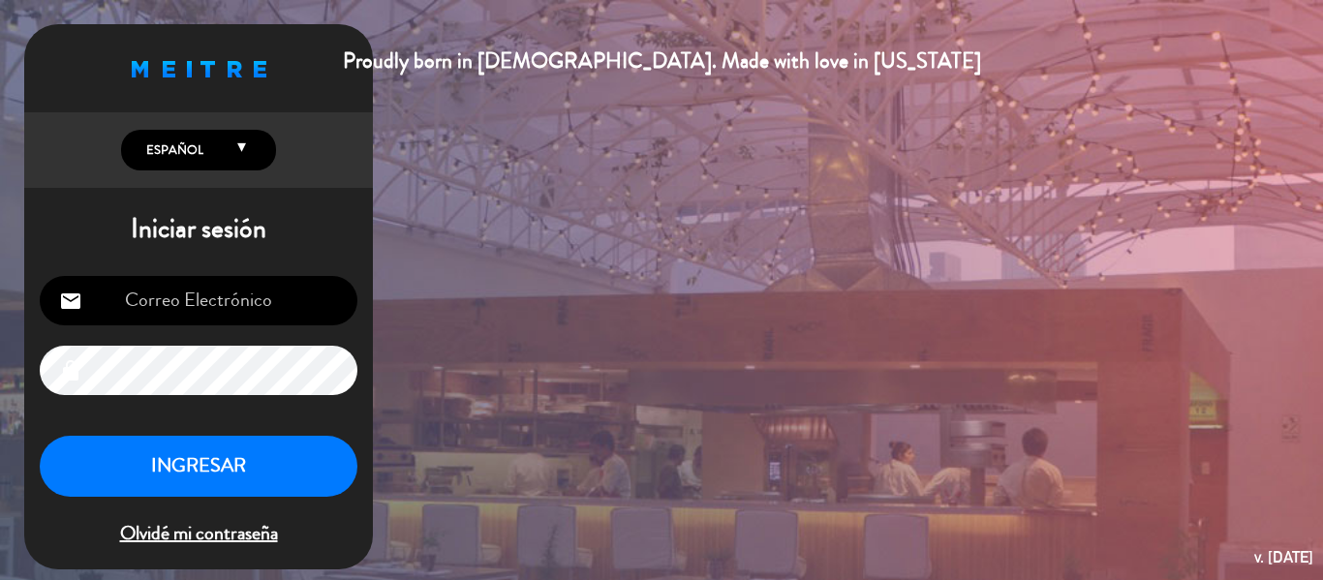 The image size is (1323, 580). I want to click on input: Correo Electrónico, so click(198, 300).